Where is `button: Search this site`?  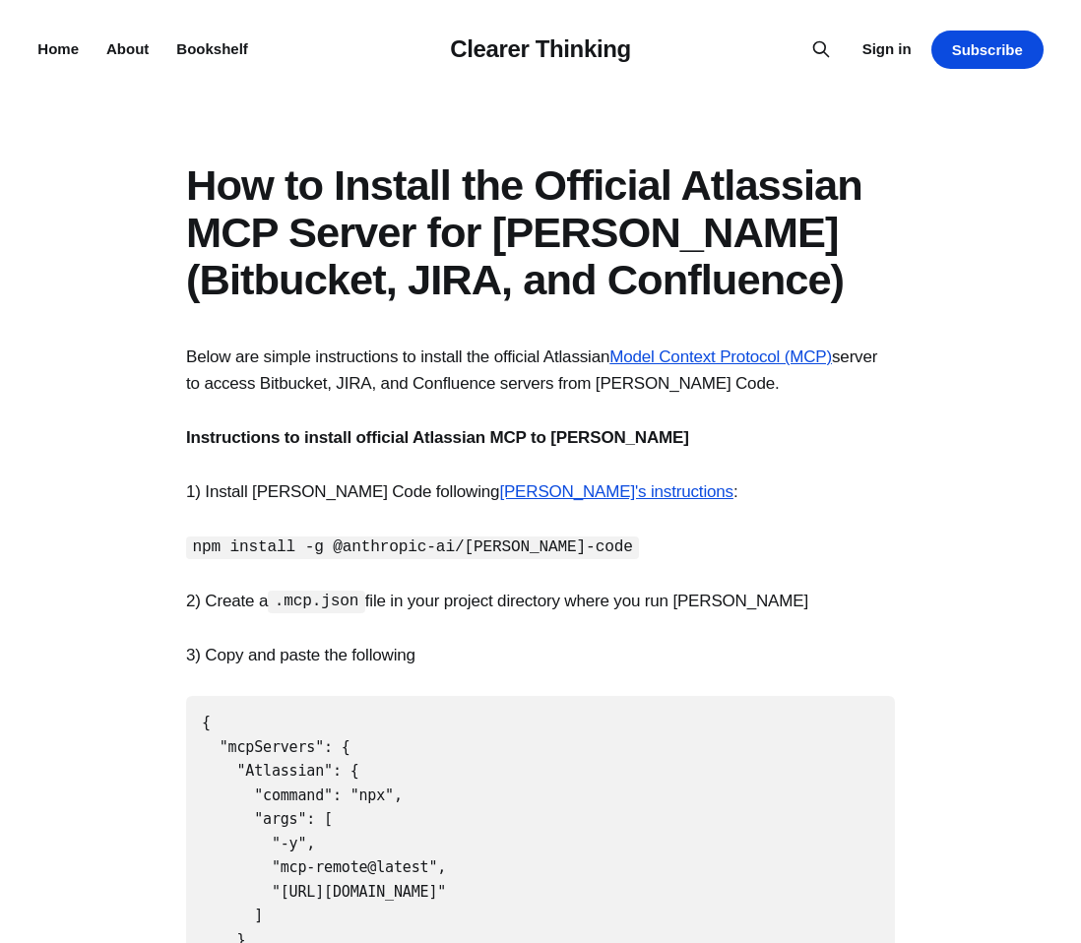
button: Search this site is located at coordinates (821, 49).